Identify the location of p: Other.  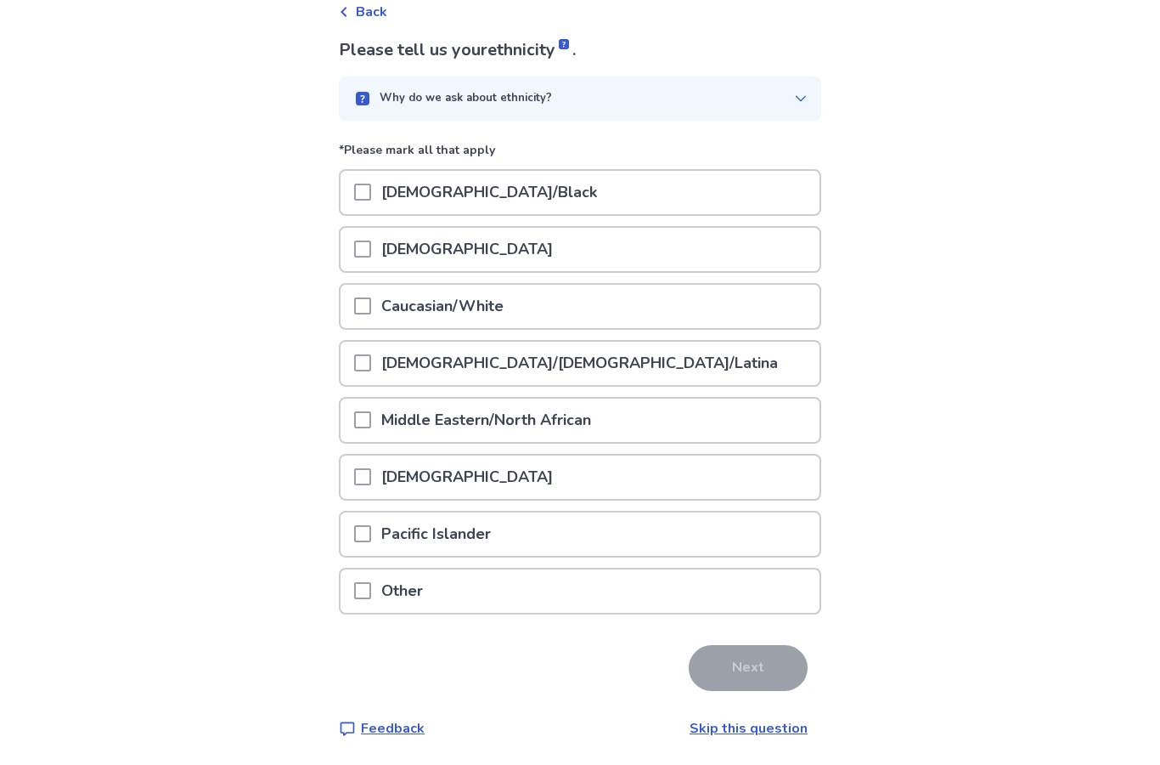
(402, 590).